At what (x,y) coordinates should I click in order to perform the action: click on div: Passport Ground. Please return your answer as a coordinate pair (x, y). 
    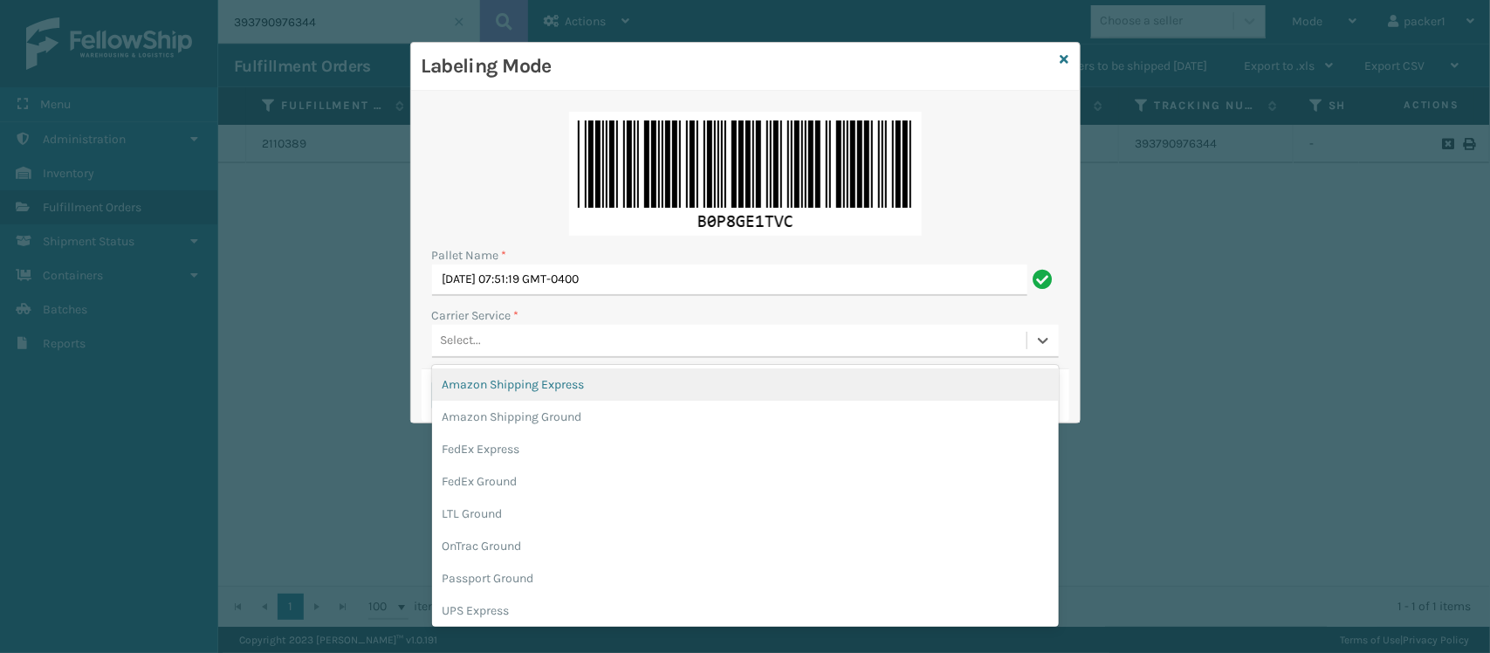
    Looking at the image, I should click on (745, 578).